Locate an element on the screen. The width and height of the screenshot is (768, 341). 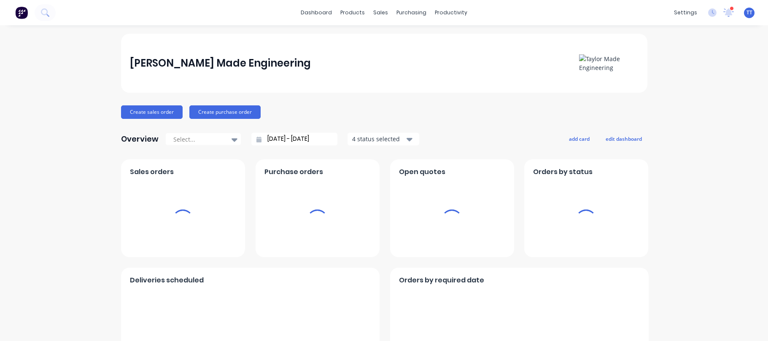
span: Open quotes is located at coordinates (422, 172).